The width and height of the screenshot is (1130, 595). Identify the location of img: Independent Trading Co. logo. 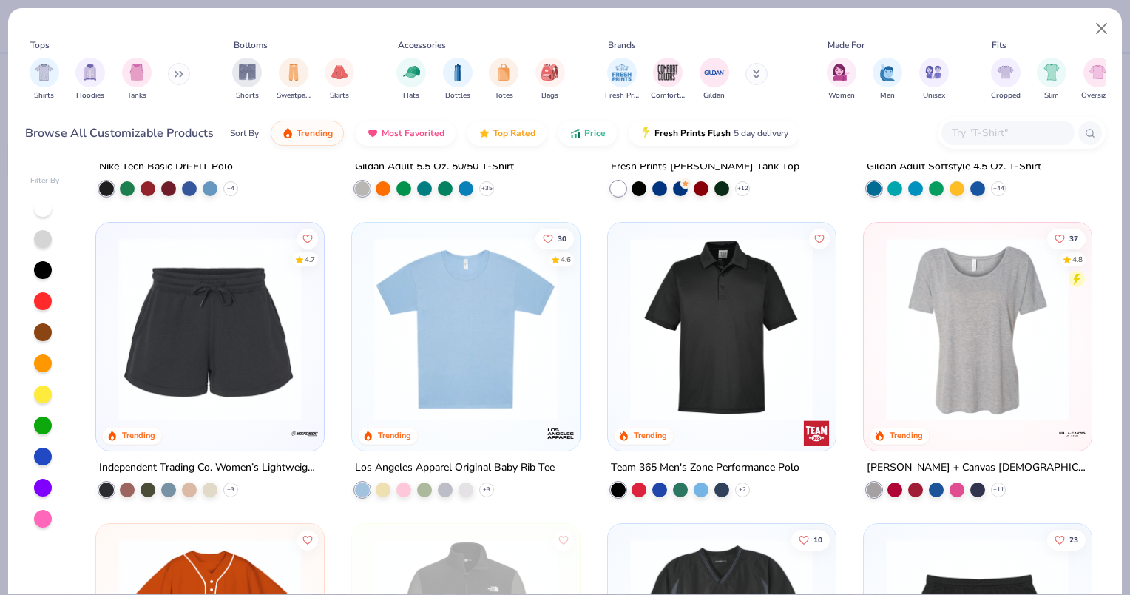
(305, 433).